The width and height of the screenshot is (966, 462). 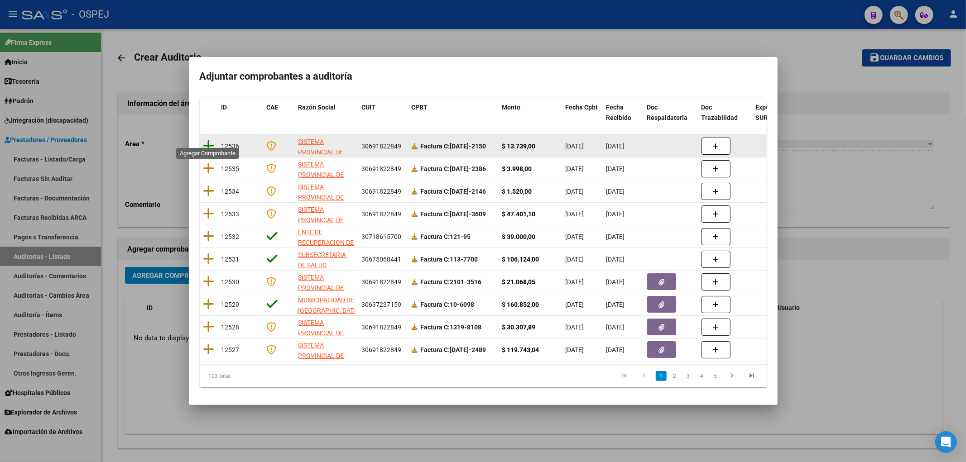 I want to click on span: Expediente SUR Asociado, so click(x=776, y=112).